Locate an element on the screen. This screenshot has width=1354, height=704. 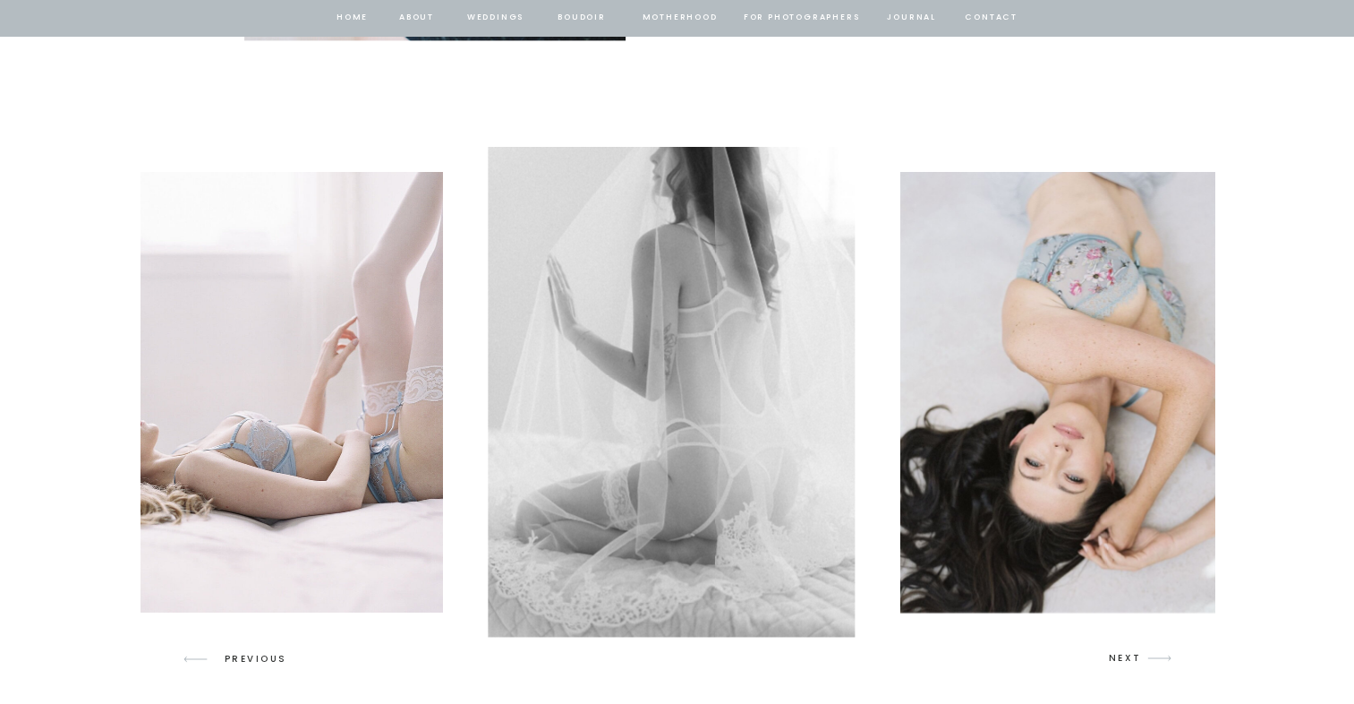
a: journal is located at coordinates (912, 18).